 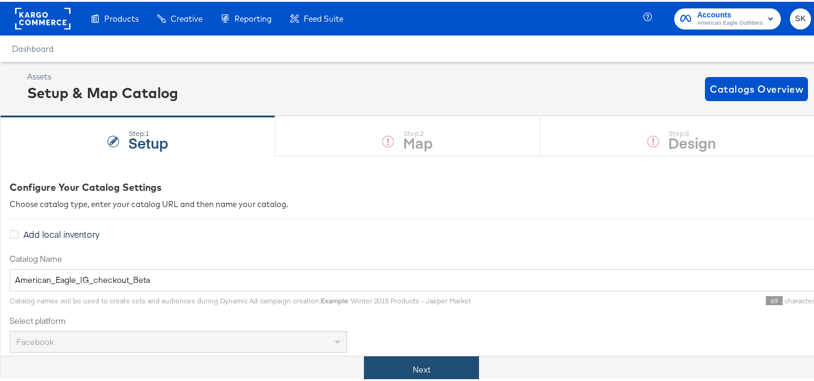 I want to click on span: 69, so click(x=774, y=299).